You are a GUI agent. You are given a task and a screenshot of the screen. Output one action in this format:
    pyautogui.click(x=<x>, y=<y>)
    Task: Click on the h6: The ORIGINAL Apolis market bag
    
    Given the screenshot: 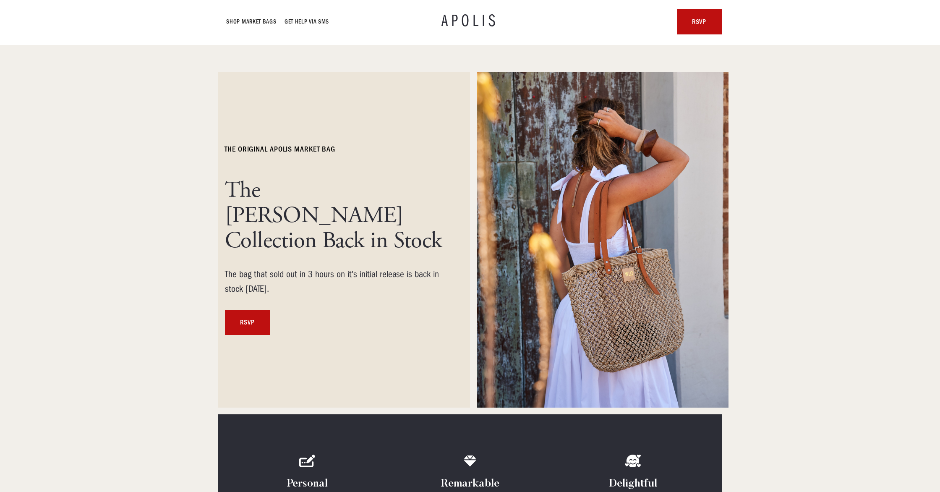 What is the action you would take?
    pyautogui.click(x=280, y=149)
    